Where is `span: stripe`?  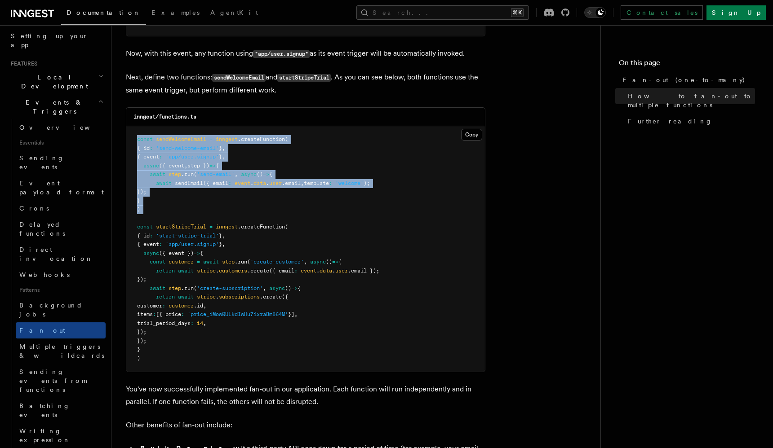 span: stripe is located at coordinates (206, 271).